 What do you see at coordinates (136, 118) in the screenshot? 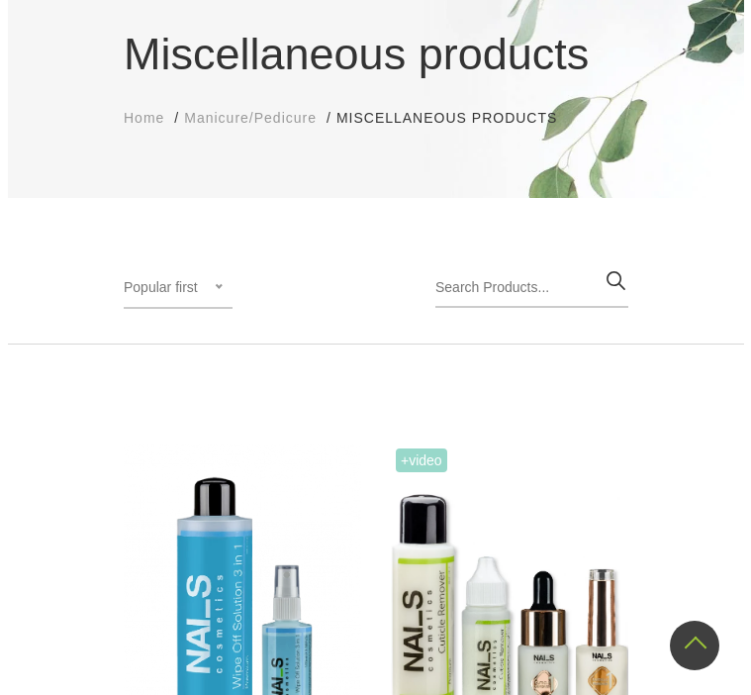
I see `span: Home` at bounding box center [136, 118].